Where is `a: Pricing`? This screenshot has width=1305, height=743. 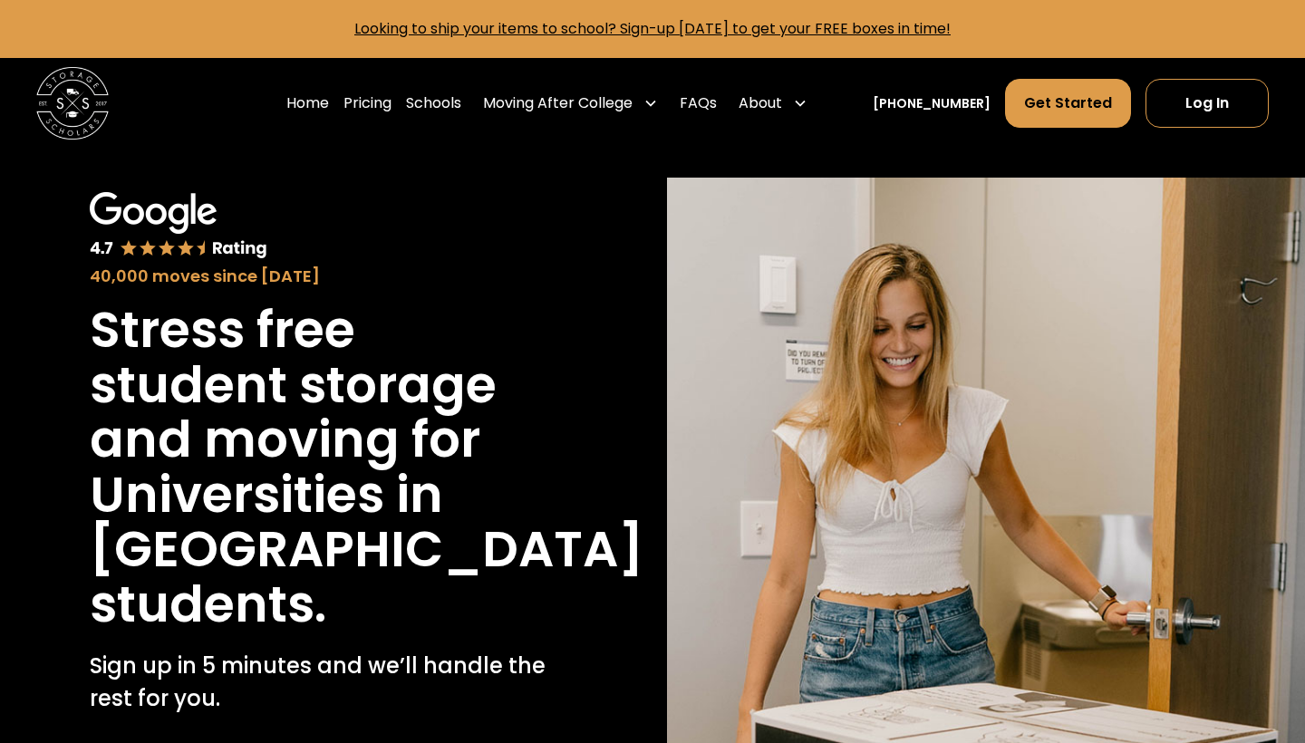
a: Pricing is located at coordinates (367, 103).